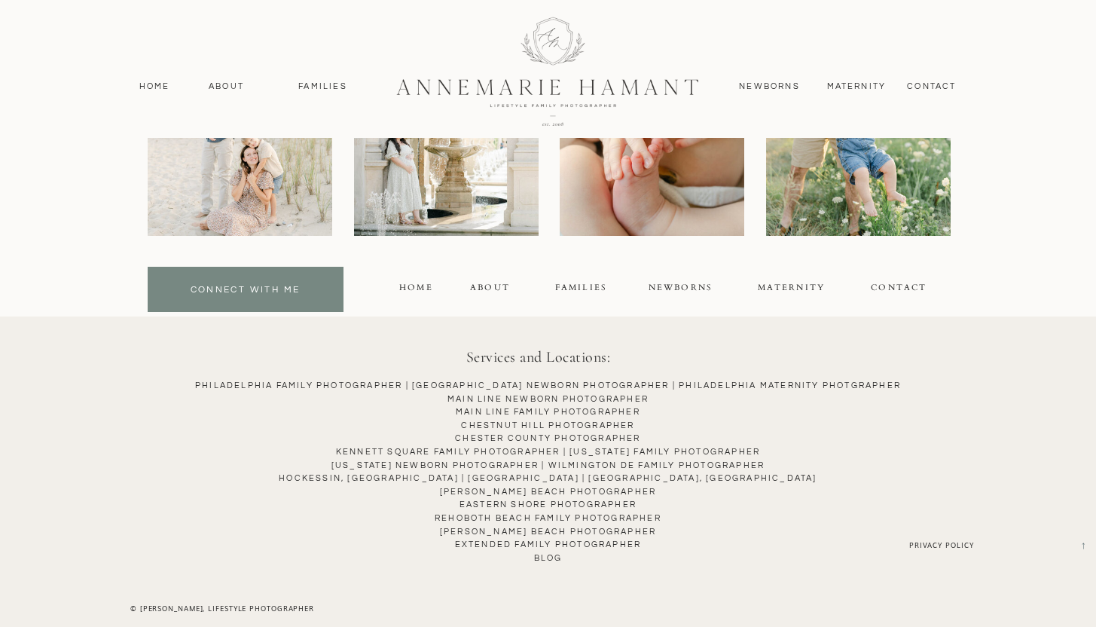 The image size is (1096, 627). What do you see at coordinates (246, 291) in the screenshot?
I see `a: connect with me` at bounding box center [246, 291].